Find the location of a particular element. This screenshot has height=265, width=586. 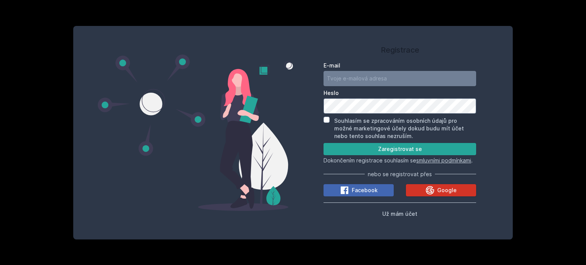

h1: Registrace is located at coordinates (400, 50).